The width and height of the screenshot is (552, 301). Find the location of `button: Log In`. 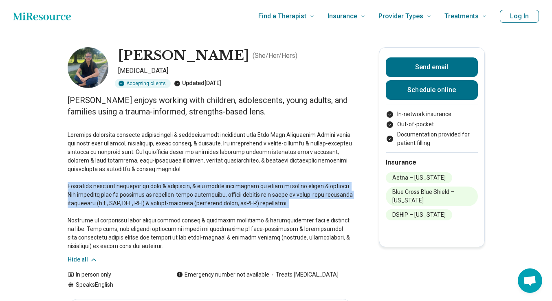

button: Log In is located at coordinates (519, 16).